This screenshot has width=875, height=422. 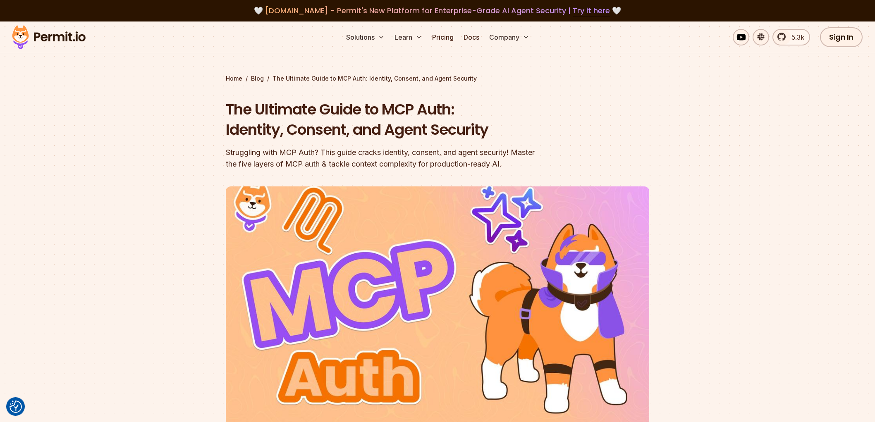 I want to click on div: Struggling with MCP Auth? This guide cracks identity, consent, and agent security! Master the fiv..., so click(x=384, y=158).